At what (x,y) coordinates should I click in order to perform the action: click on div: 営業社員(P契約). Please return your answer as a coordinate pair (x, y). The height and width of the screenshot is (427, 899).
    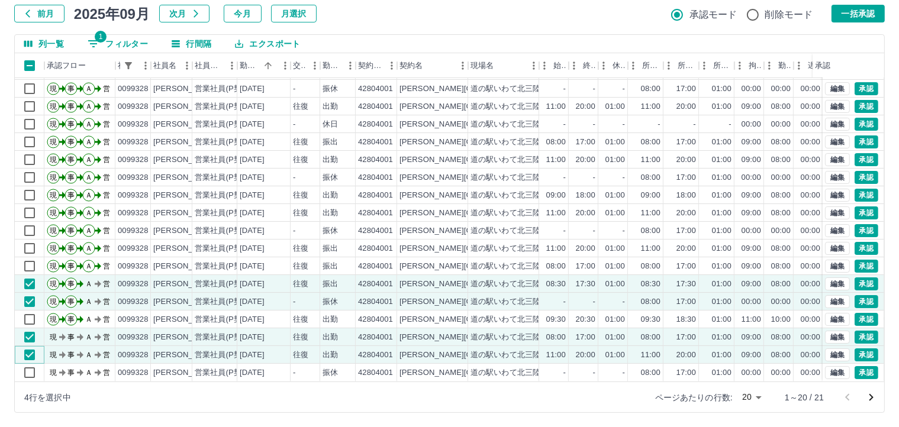
    Looking at the image, I should click on (223, 142).